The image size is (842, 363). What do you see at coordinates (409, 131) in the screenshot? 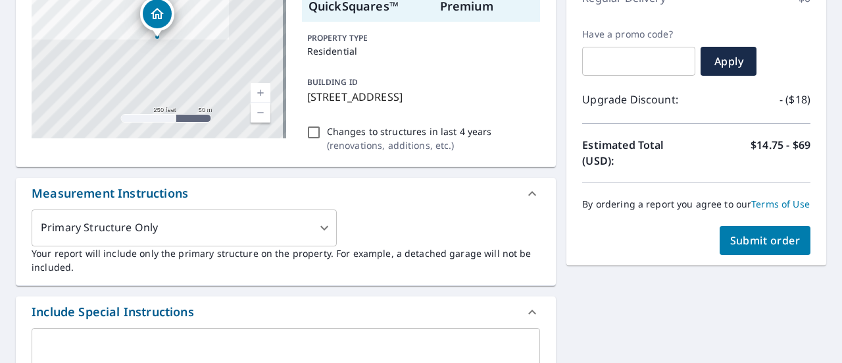
I see `p: Changes to structures in last 4 years` at bounding box center [409, 131].